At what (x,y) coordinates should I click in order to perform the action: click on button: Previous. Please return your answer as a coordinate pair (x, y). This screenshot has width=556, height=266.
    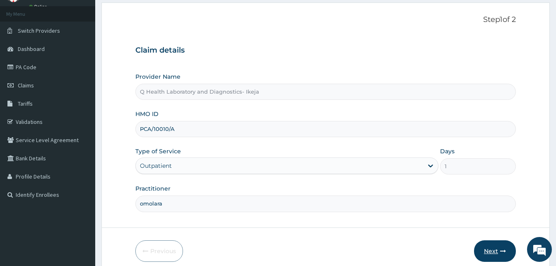
    Looking at the image, I should click on (159, 251).